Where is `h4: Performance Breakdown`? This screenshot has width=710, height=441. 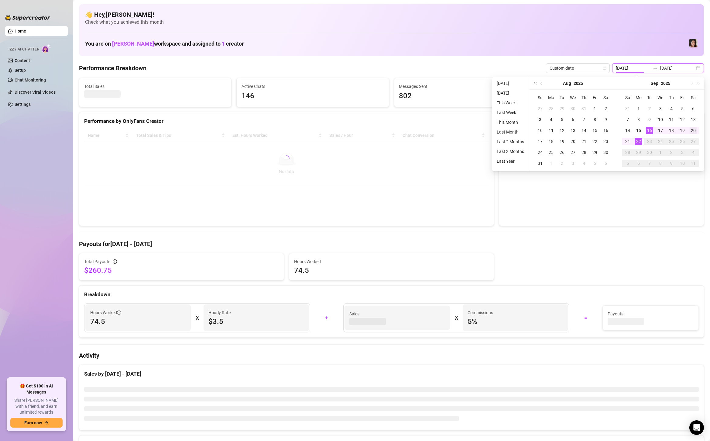
h4: Performance Breakdown is located at coordinates (113, 68).